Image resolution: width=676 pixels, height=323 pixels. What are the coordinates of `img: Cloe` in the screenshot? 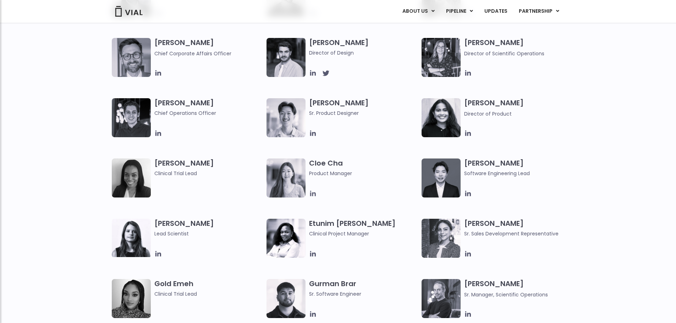 It's located at (286, 178).